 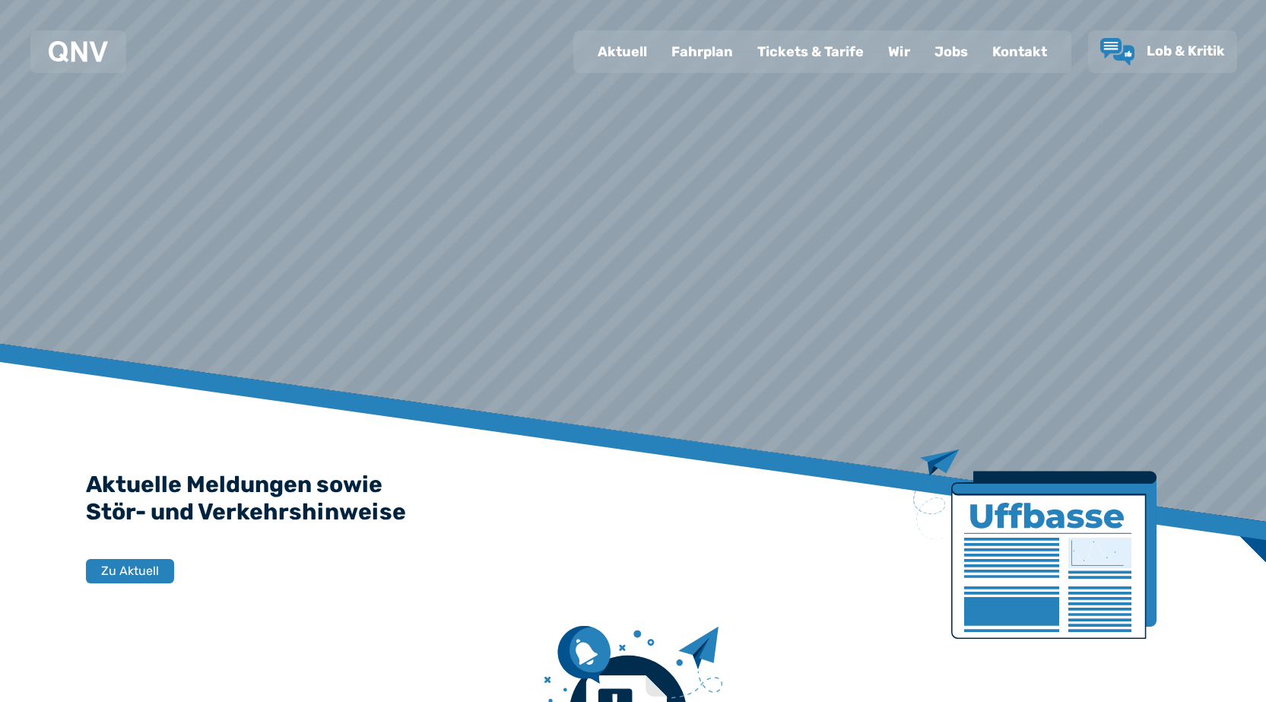 I want to click on div: Wir, so click(x=899, y=52).